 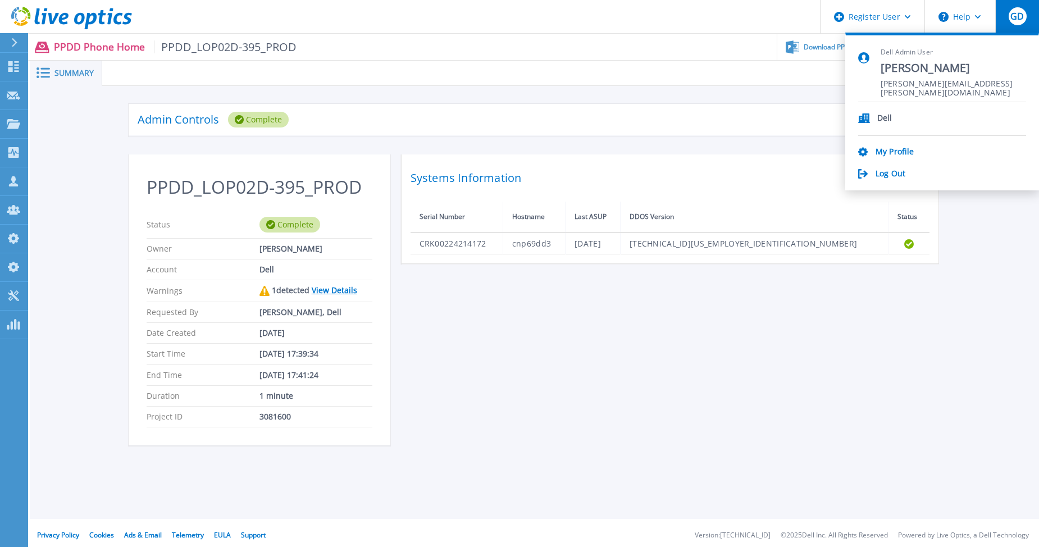 What do you see at coordinates (456, 243) in the screenshot?
I see `td: CRK00224214172` at bounding box center [456, 243].